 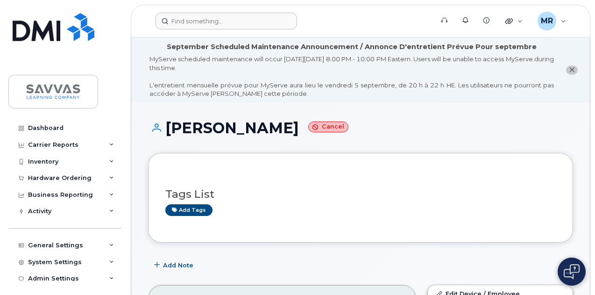 What do you see at coordinates (175, 265) in the screenshot?
I see `button: Add Note` at bounding box center [175, 265].